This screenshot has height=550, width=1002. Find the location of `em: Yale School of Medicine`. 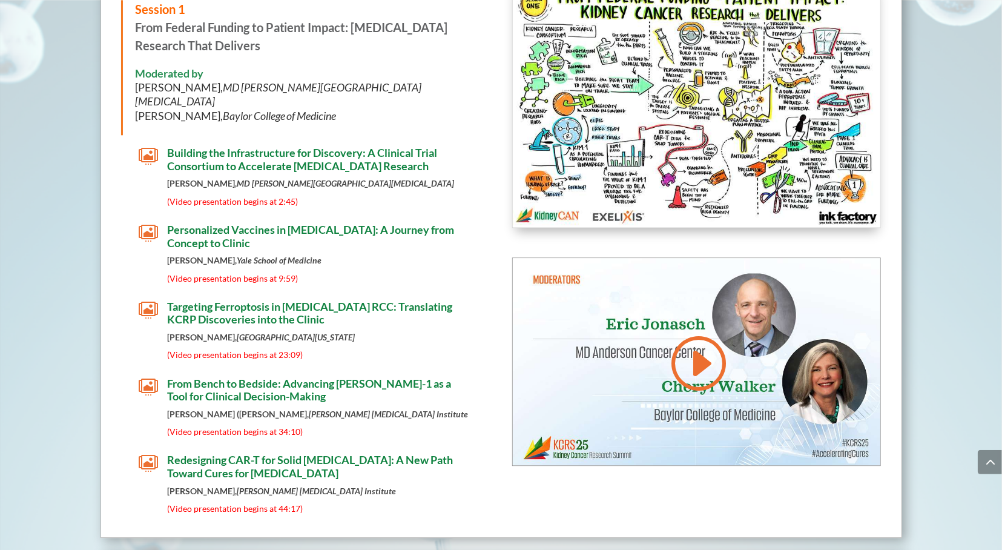

em: Yale School of Medicine is located at coordinates (279, 260).